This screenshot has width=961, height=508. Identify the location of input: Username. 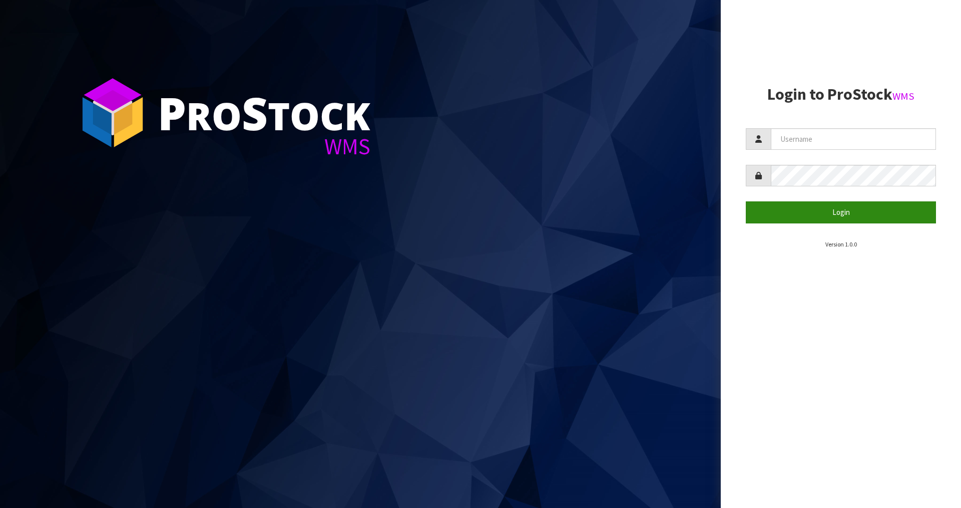
(854, 139).